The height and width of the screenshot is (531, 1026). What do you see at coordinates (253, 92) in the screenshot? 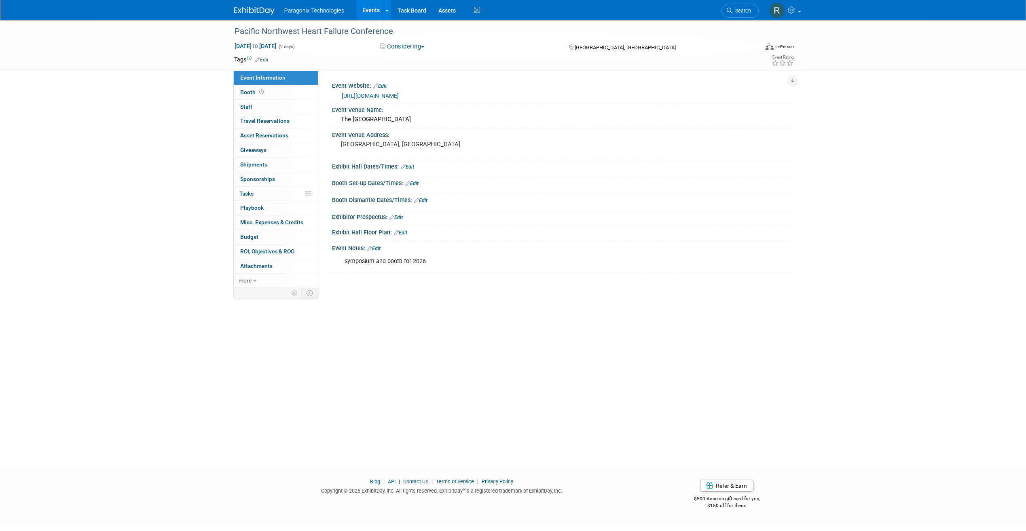
I see `span: Booth` at bounding box center [253, 92].